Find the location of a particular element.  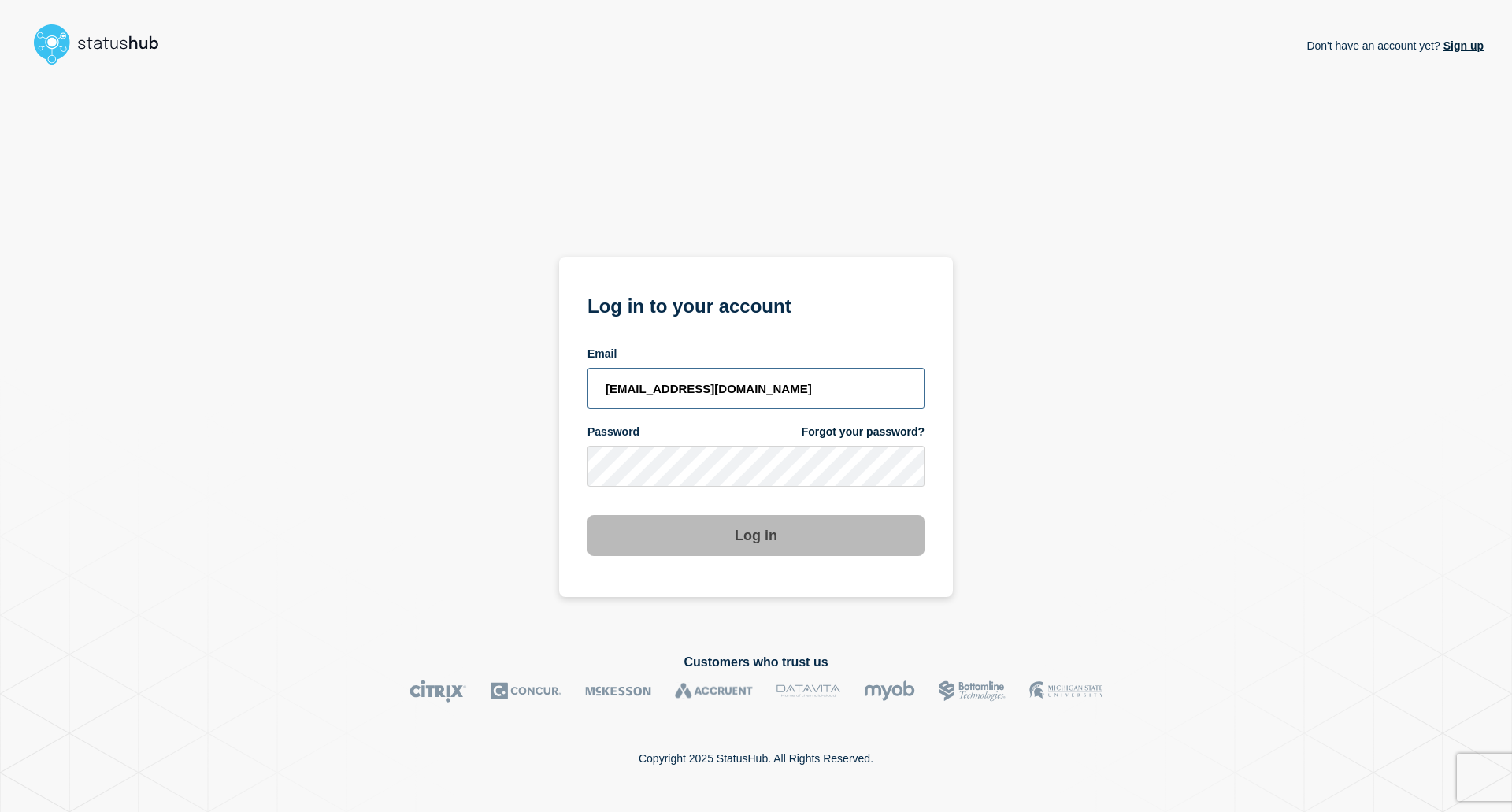

a: Forgot your password? is located at coordinates (863, 432).